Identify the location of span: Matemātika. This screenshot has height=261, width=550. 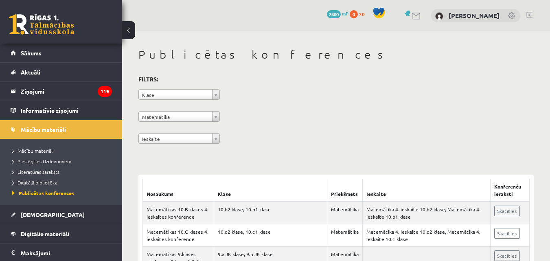
(175, 117).